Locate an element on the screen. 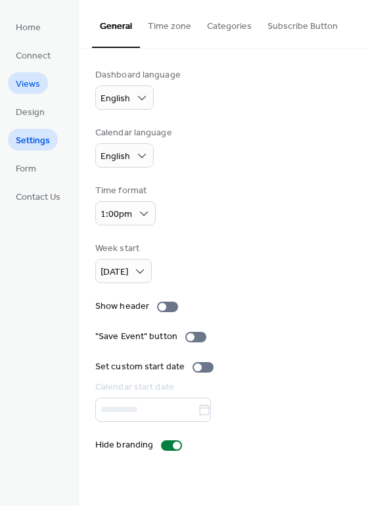  div: Show header is located at coordinates (122, 306).